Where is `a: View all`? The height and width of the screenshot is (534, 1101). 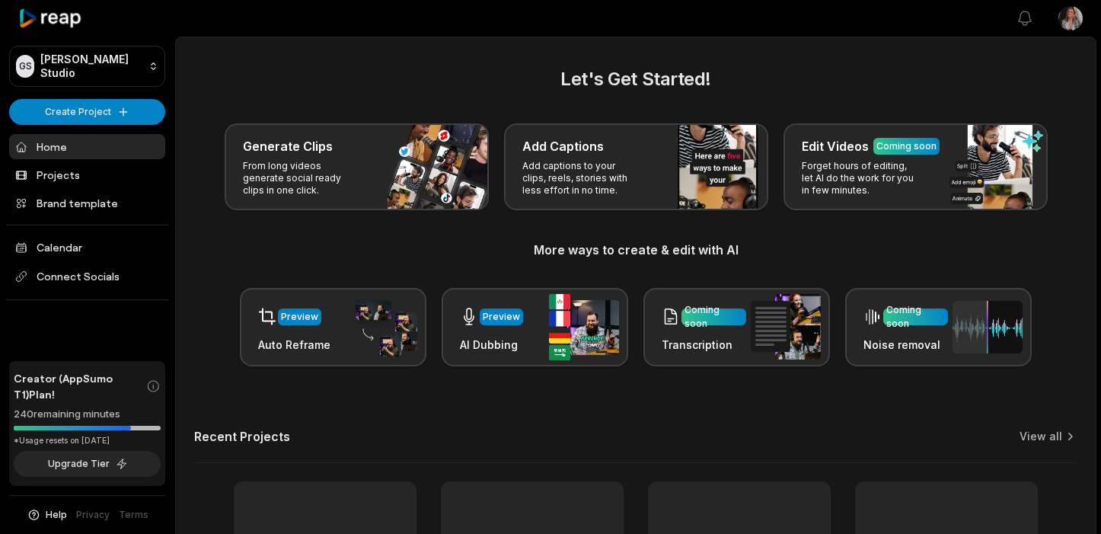
a: View all is located at coordinates (1041, 436).